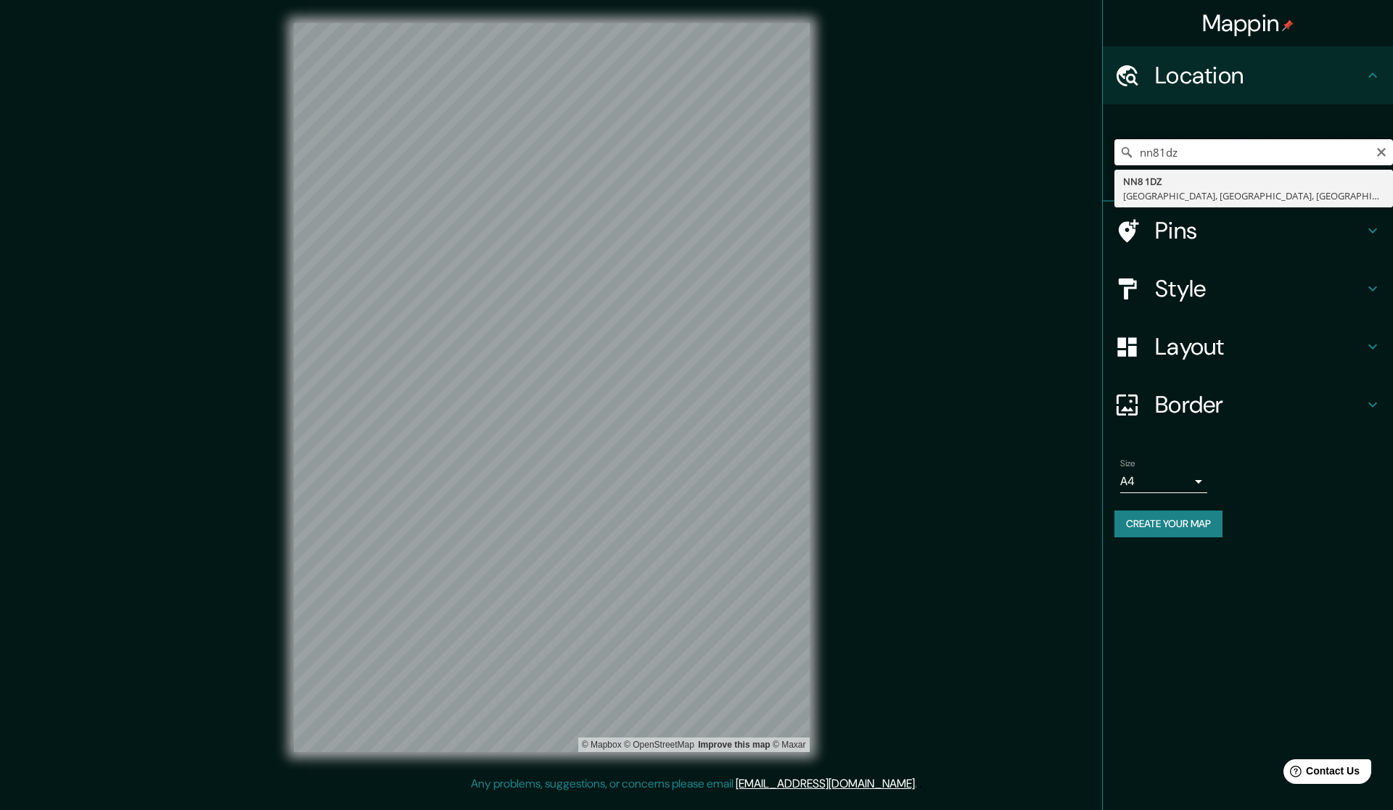 The width and height of the screenshot is (1393, 810). Describe the element at coordinates (1288, 25) in the screenshot. I see `img: pin-icon.png` at that location.